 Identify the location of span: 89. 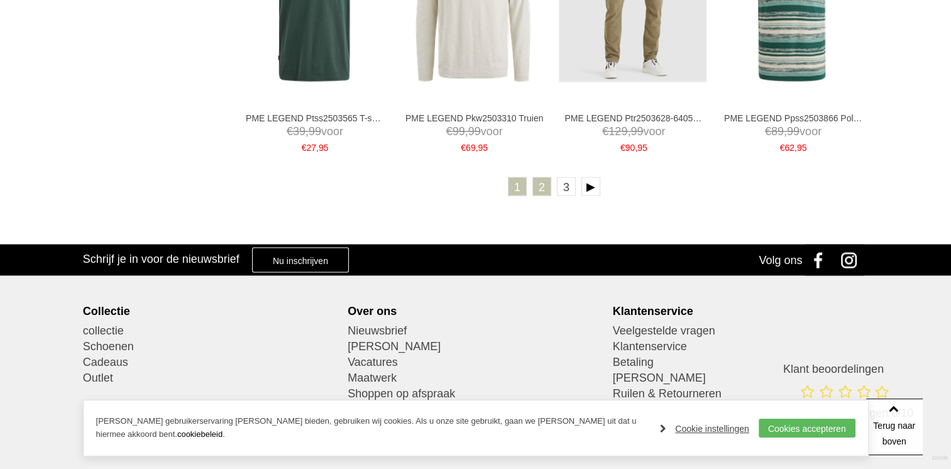
(778, 131).